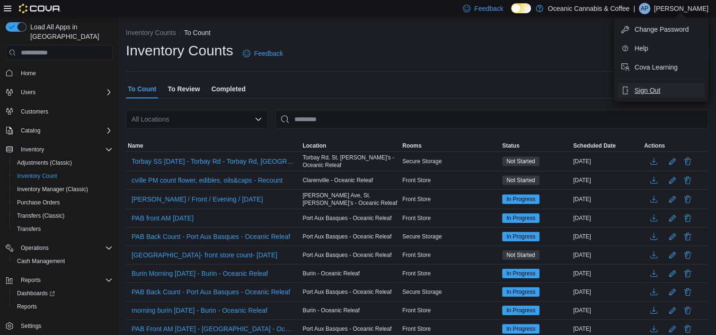 The width and height of the screenshot is (716, 335). What do you see at coordinates (63, 216) in the screenshot?
I see `span: Transfers (Classic)` at bounding box center [63, 216].